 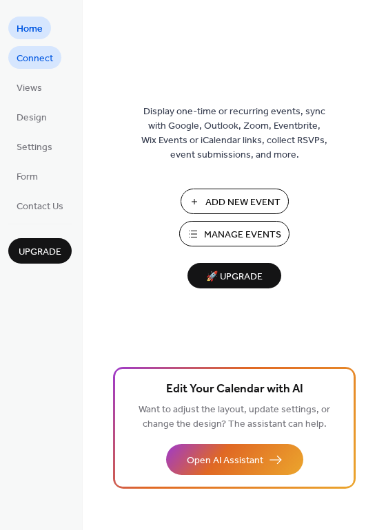 What do you see at coordinates (234, 459) in the screenshot?
I see `button: Open AI Assistant` at bounding box center [234, 459].